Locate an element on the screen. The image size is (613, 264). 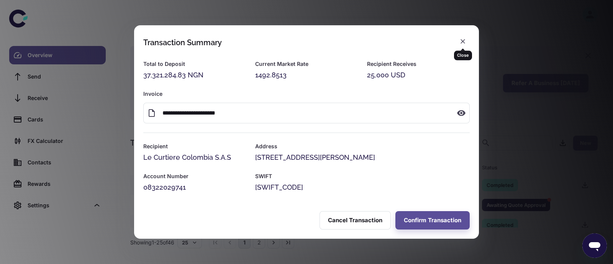
button: Cancel Transaction is located at coordinates (355, 220).